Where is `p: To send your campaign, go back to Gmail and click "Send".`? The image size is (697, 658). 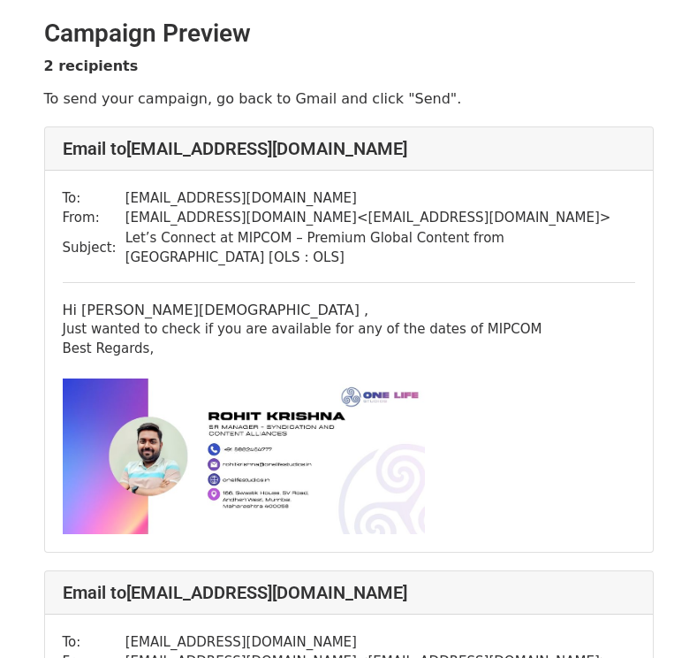 p: To send your campaign, go back to Gmail and click "Send". is located at coordinates (349, 98).